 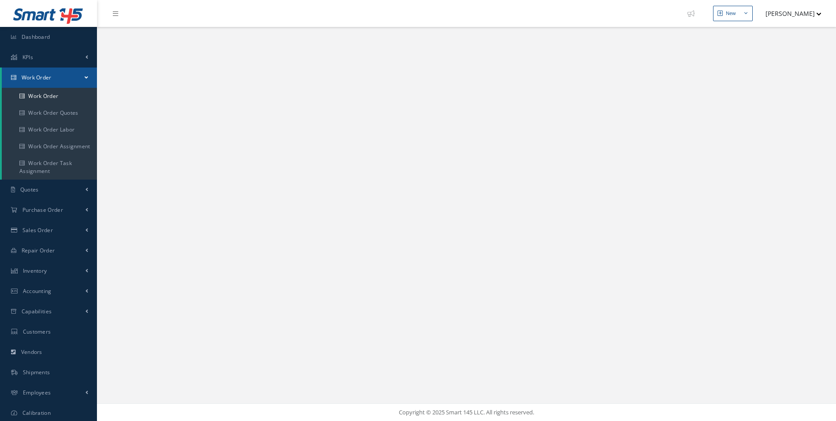 I want to click on button: New, so click(x=733, y=13).